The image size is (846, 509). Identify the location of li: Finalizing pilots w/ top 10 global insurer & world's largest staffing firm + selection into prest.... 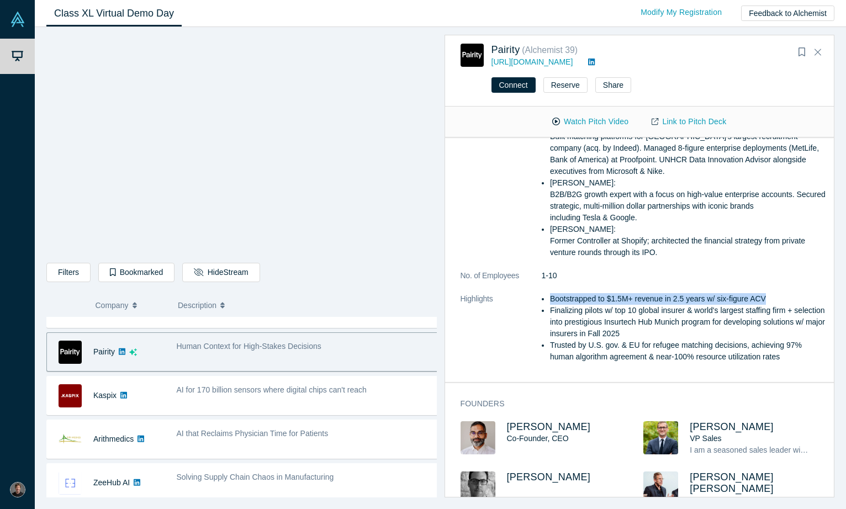
(688, 322).